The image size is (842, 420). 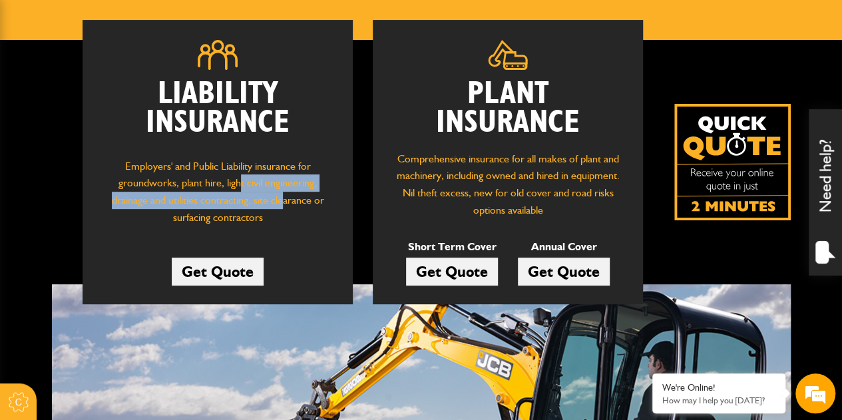 What do you see at coordinates (508, 184) in the screenshot?
I see `p: Comprehensive insurance for all makes of plant and machinery, including owned and hired in equipm...` at bounding box center [508, 184].